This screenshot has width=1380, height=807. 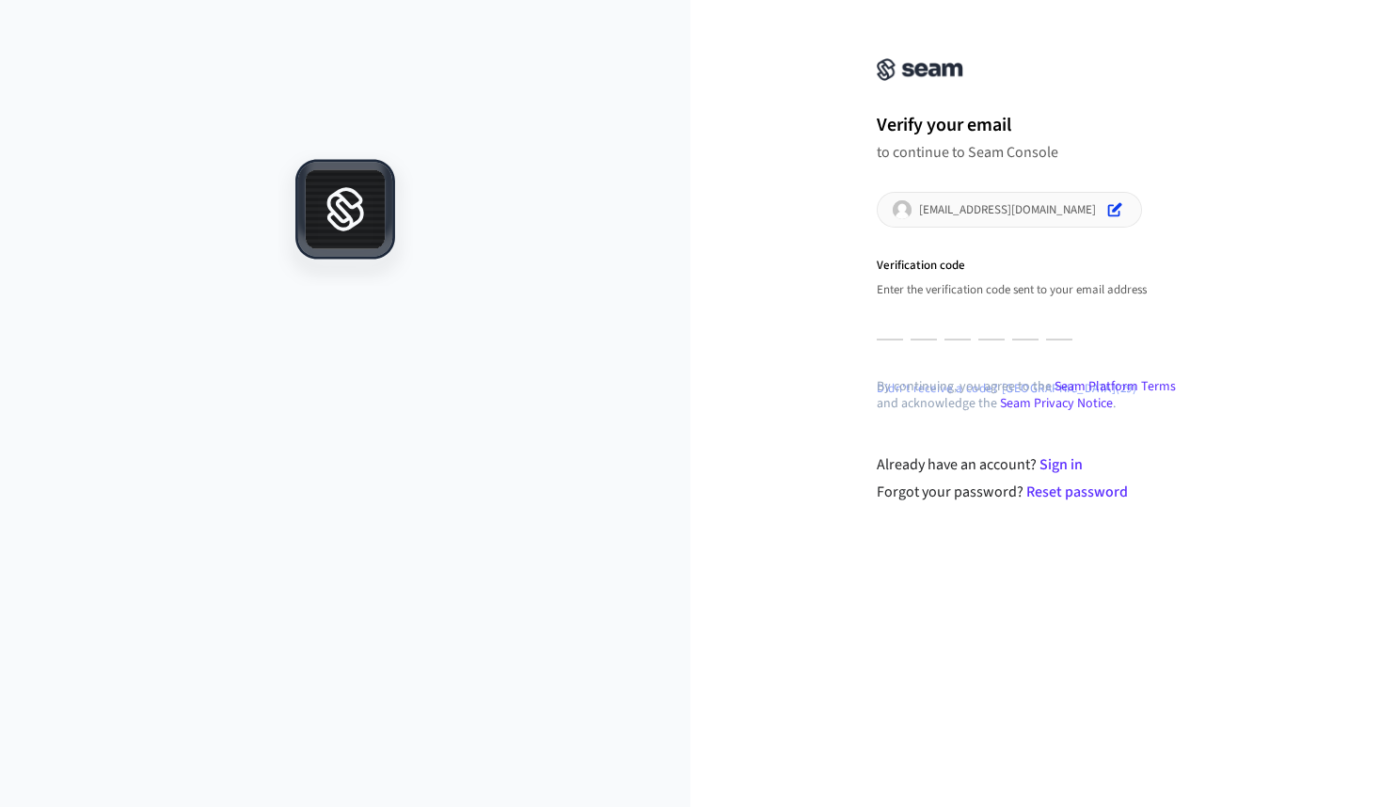 What do you see at coordinates (1035, 492) in the screenshot?
I see `div: Forgot your password?` at bounding box center [1035, 492].